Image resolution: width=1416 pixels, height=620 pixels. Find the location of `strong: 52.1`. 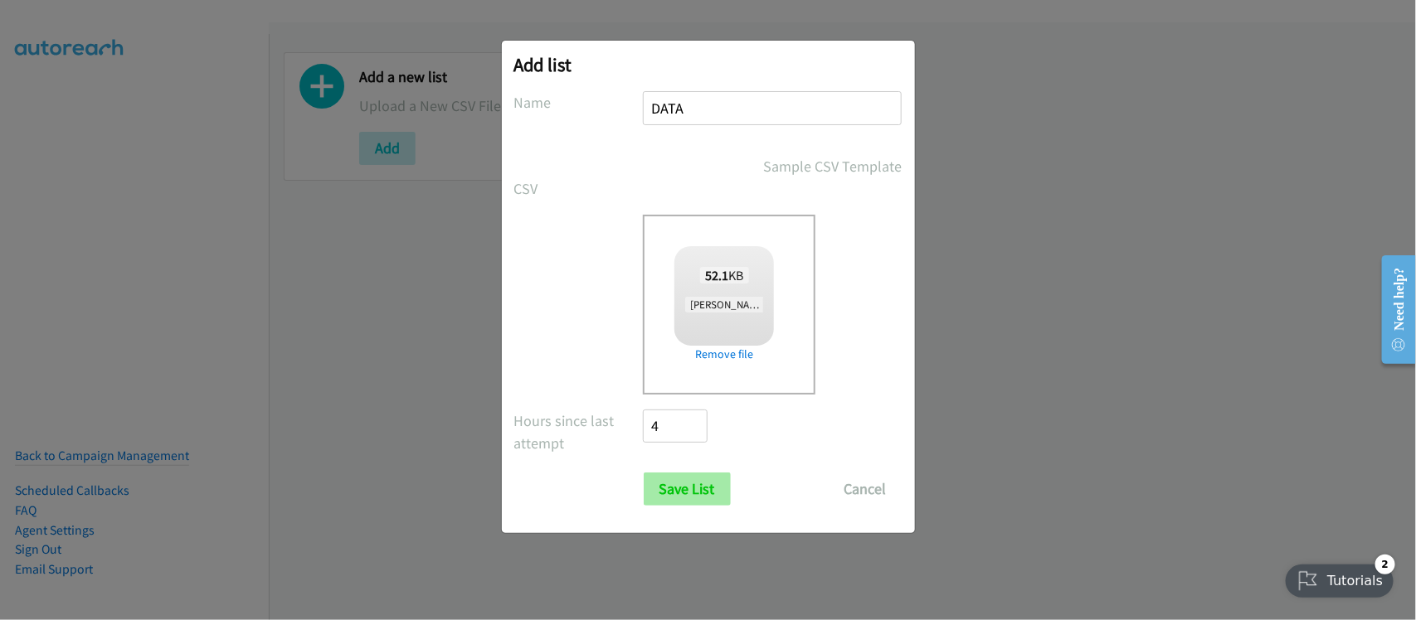

strong: 52.1 is located at coordinates (716, 275).